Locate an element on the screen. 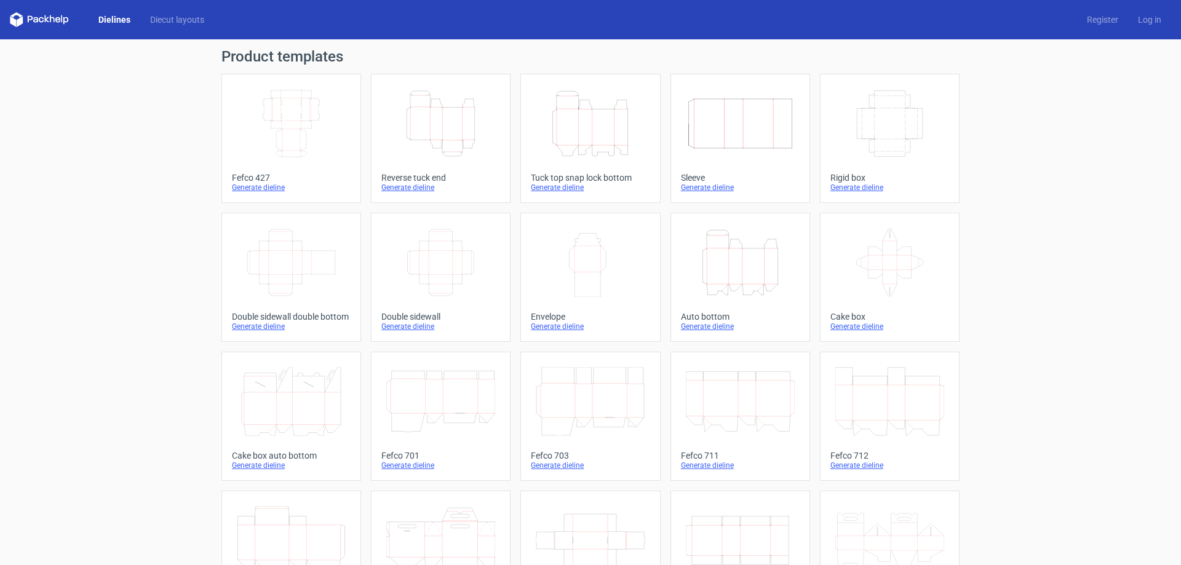  div: Cake box is located at coordinates (889, 317).